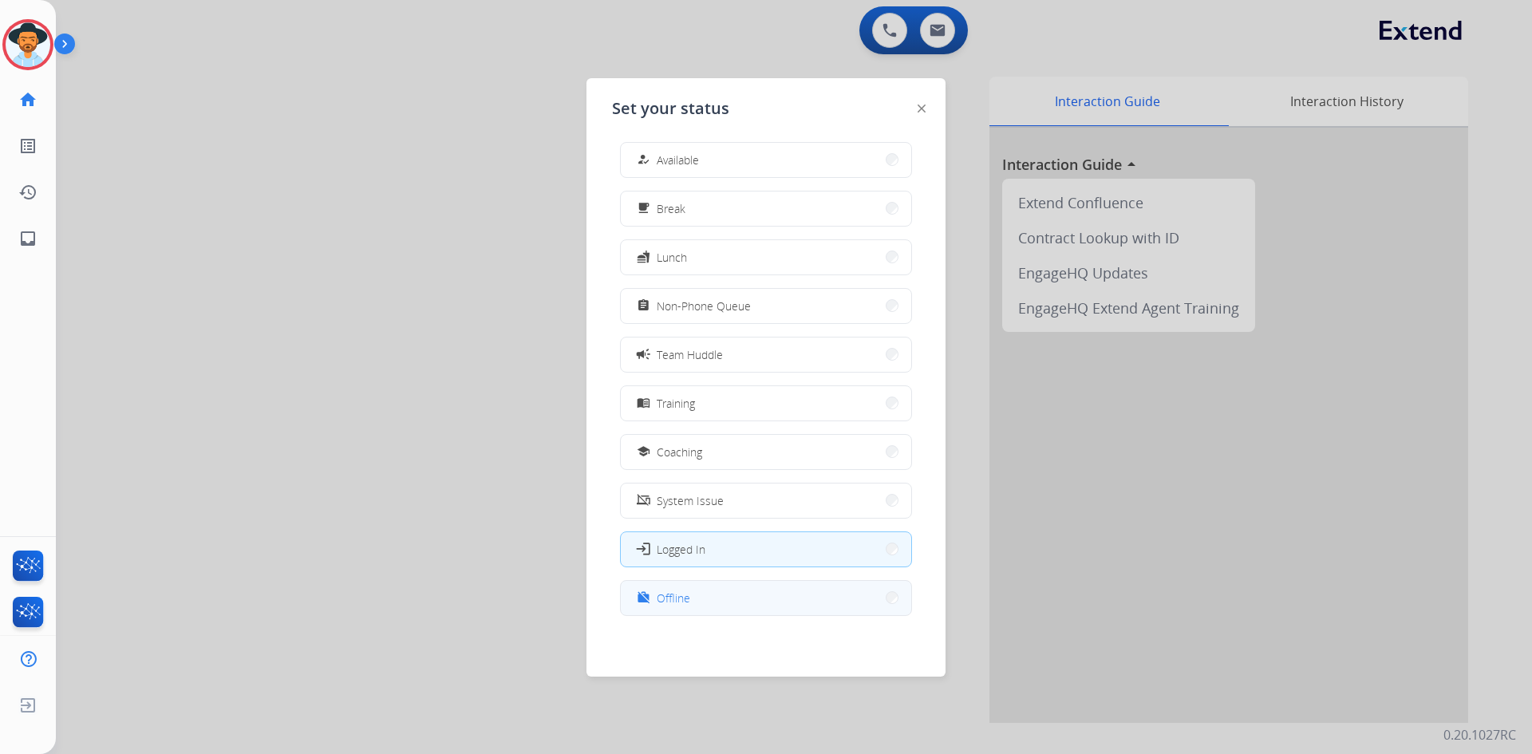  I want to click on span: Lunch, so click(672, 257).